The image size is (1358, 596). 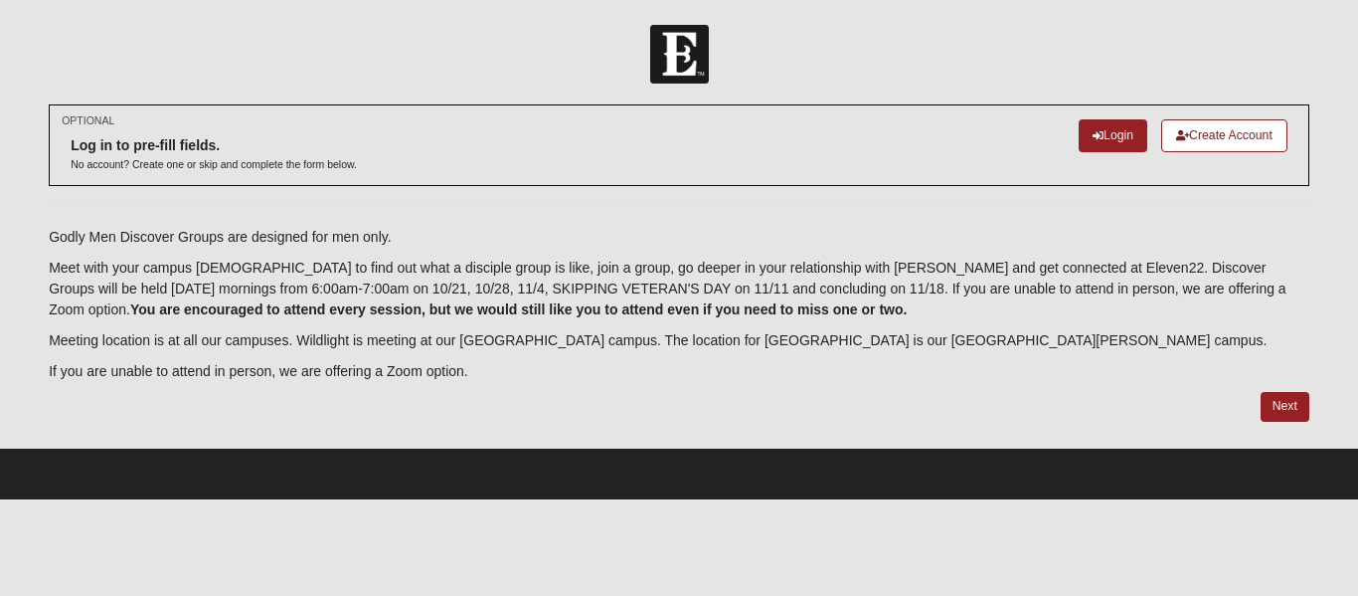 I want to click on a: Login, so click(x=1112, y=135).